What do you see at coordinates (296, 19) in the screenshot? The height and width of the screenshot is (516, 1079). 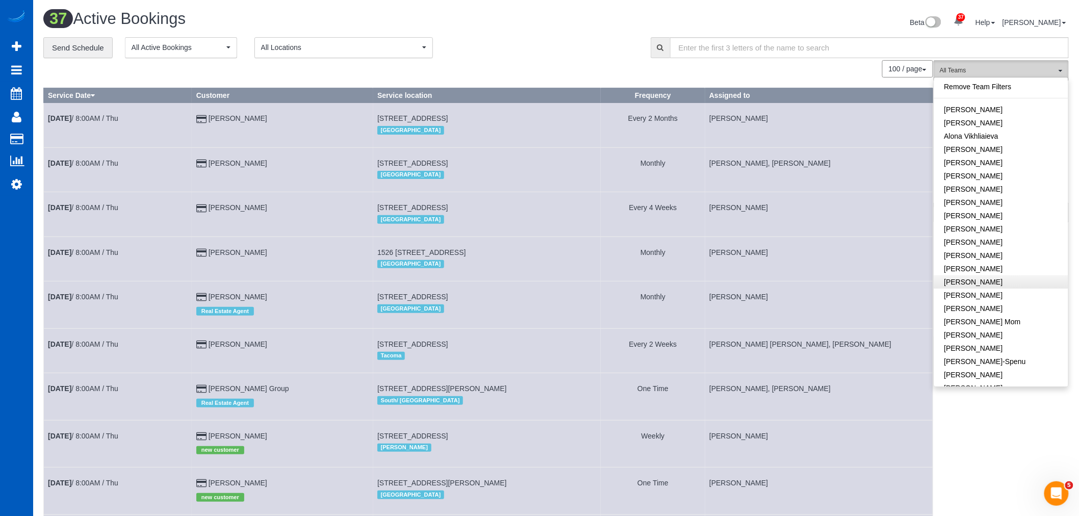 I see `h1: Active Bookings` at bounding box center [296, 19].